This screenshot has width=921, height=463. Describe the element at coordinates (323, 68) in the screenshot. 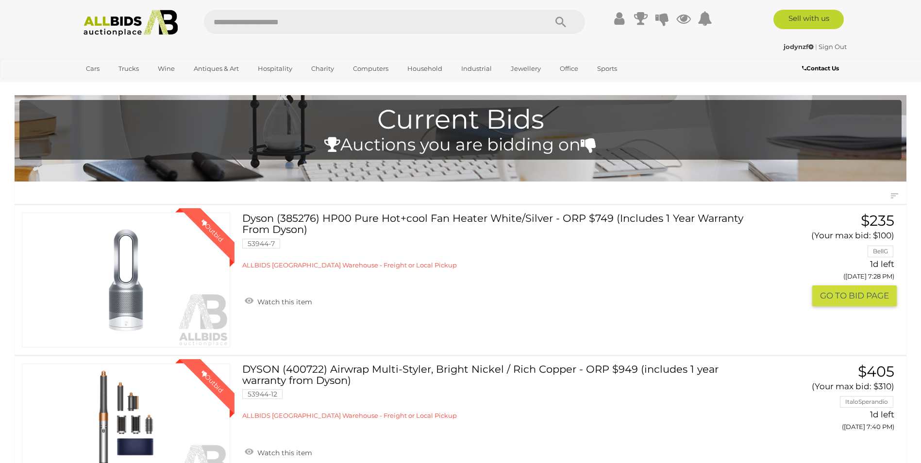

I see `a: Charity` at that location.